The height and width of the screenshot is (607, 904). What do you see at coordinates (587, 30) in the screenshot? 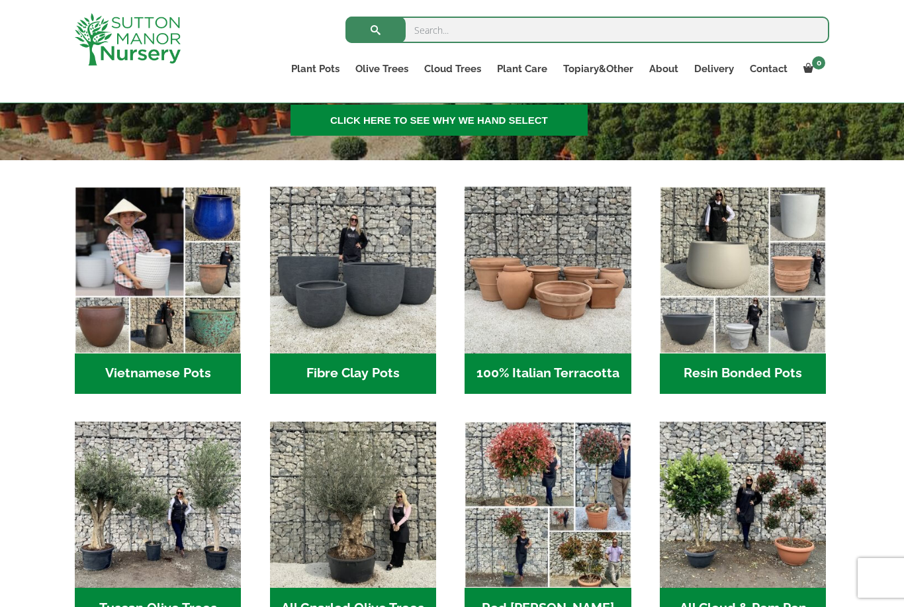
I see `input: Search...` at bounding box center [587, 30].